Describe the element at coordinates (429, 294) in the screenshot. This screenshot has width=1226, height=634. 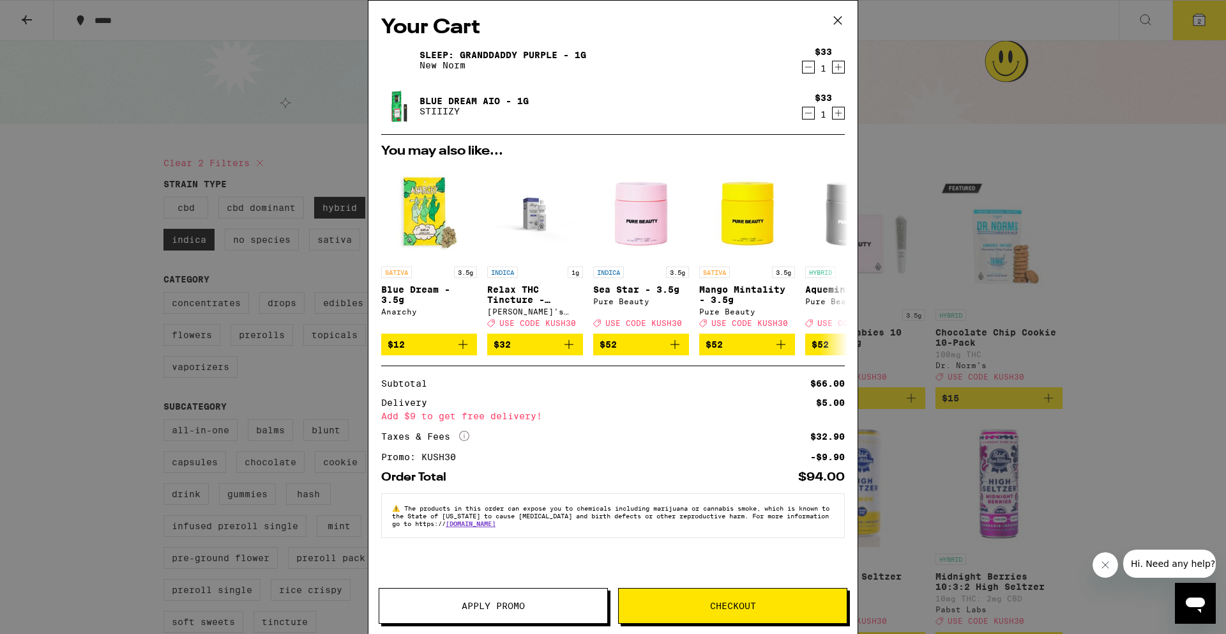
I see `p: Blue Dream - 3.5g` at that location.